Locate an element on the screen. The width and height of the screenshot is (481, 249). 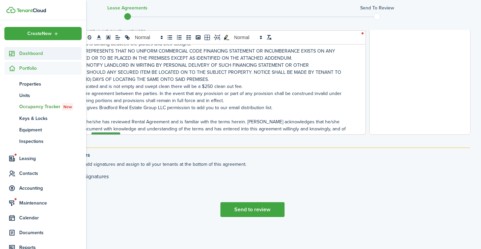
span: Occupancy Tracker is located at coordinates (50, 107).